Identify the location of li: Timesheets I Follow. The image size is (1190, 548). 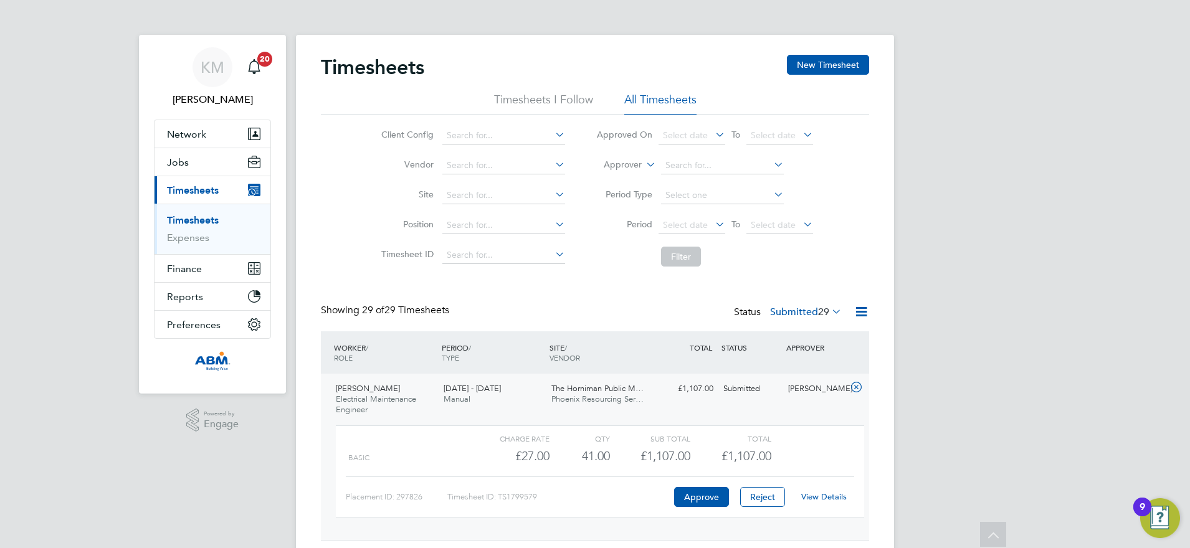
(543, 103).